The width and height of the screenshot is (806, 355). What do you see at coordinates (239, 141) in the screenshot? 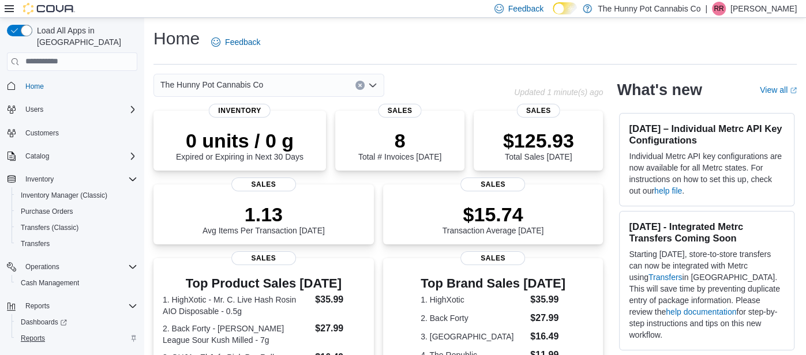
I see `p: 0 units / 0 g` at bounding box center [239, 141].